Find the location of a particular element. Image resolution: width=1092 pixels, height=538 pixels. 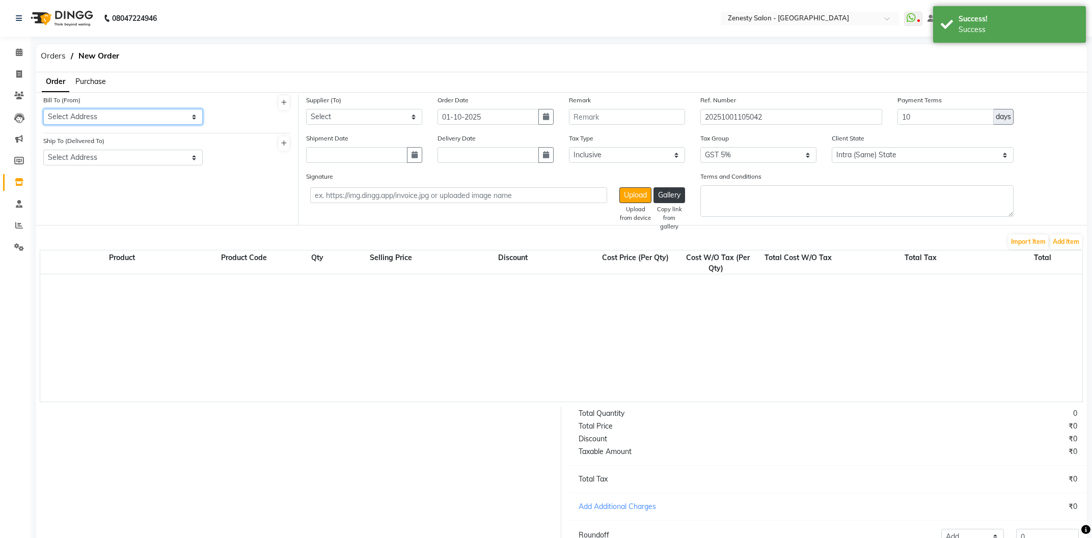

span: Order is located at coordinates (56, 81).